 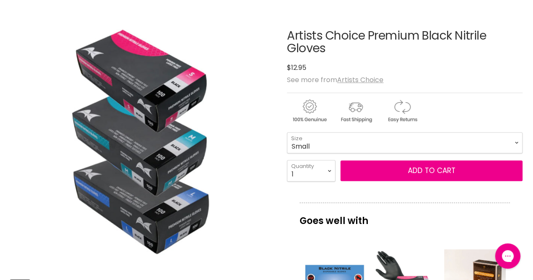 I want to click on span: Add to cart, so click(x=432, y=171).